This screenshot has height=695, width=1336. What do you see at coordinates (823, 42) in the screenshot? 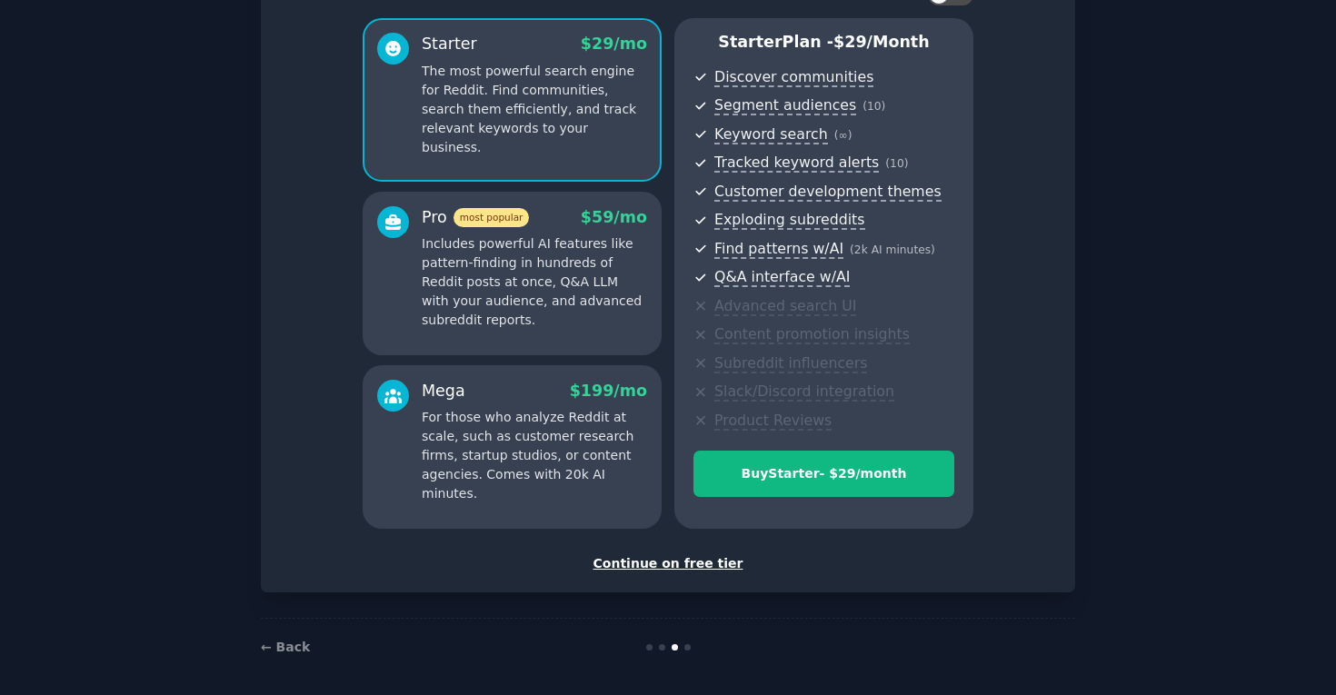
I see `p: Starter Plan -` at bounding box center [823, 42].